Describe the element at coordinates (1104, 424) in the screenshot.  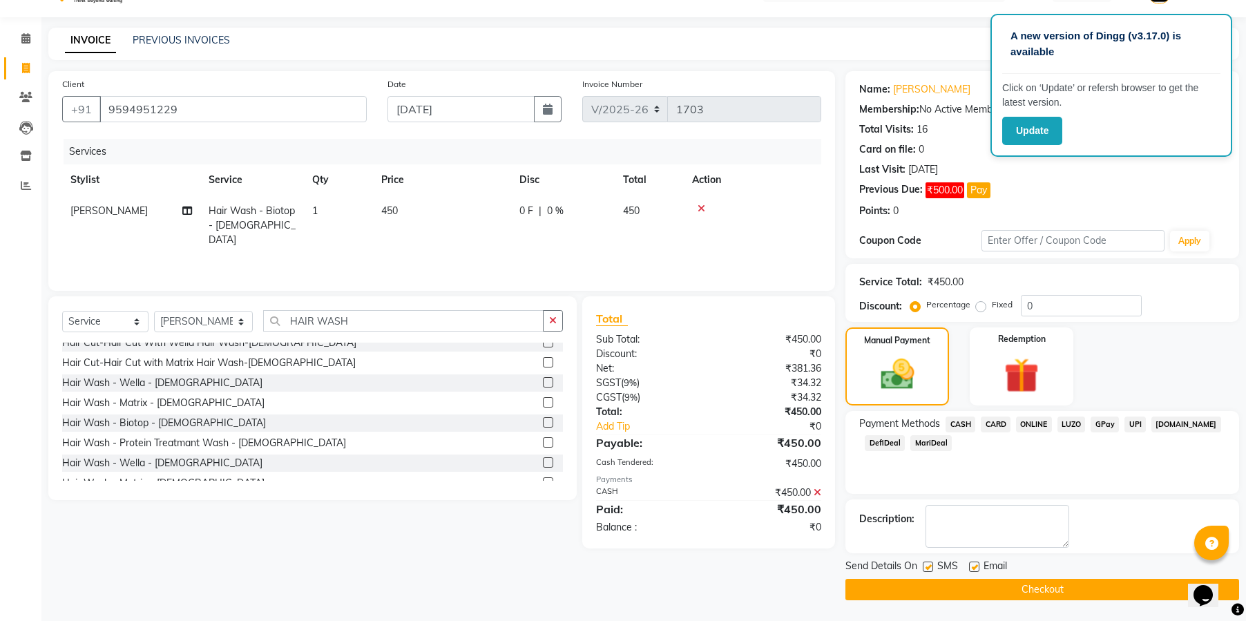
I see `span: GPay` at that location.